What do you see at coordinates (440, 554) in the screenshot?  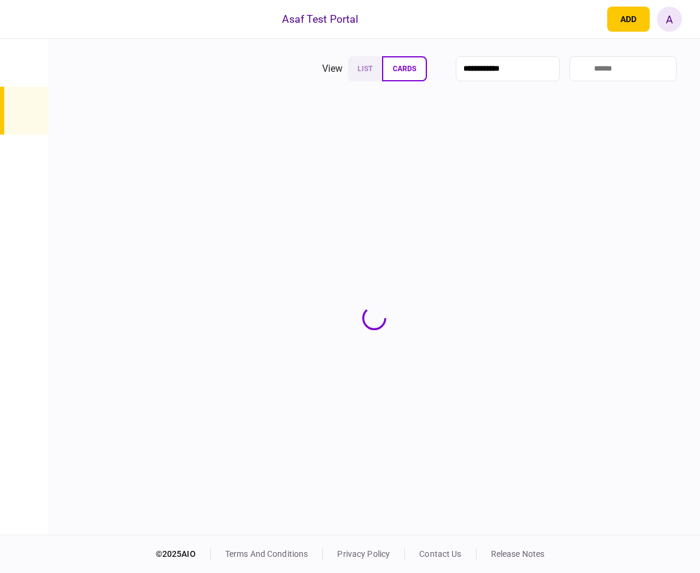 I see `a: contact us` at bounding box center [440, 554].